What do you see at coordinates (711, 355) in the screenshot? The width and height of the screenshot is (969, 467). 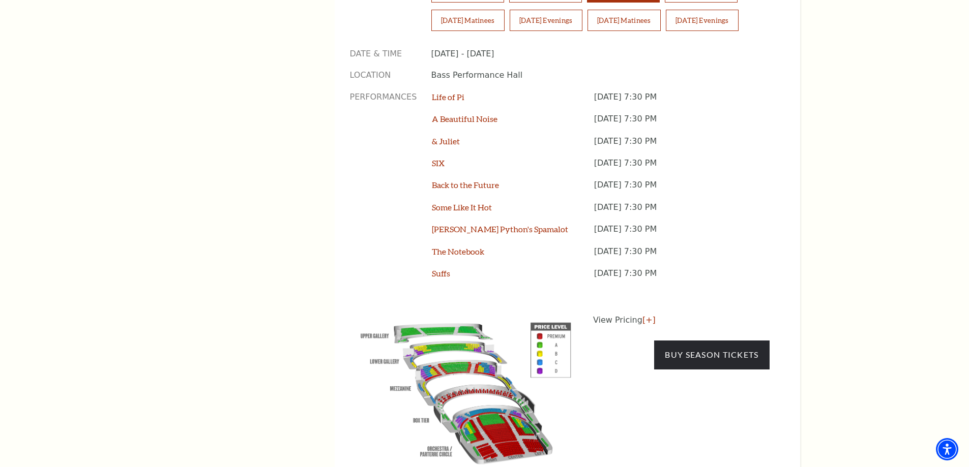 I see `a: Buy Season Tickets` at bounding box center [711, 355].